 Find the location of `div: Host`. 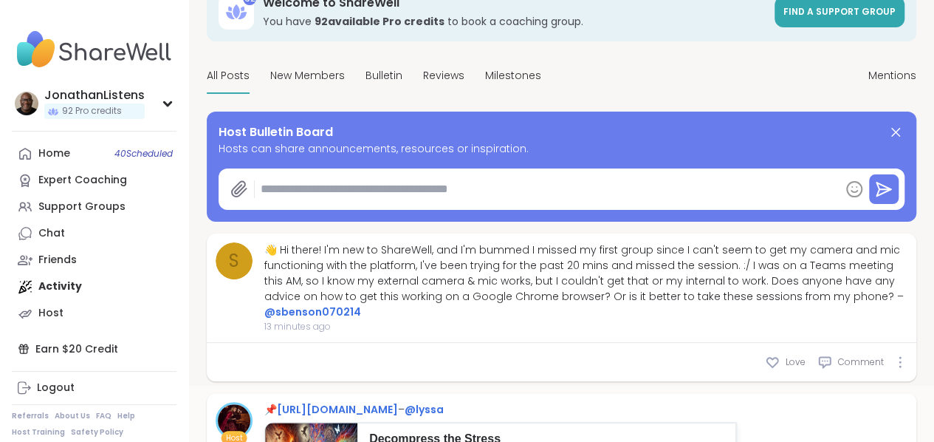

div: Host is located at coordinates (51, 313).